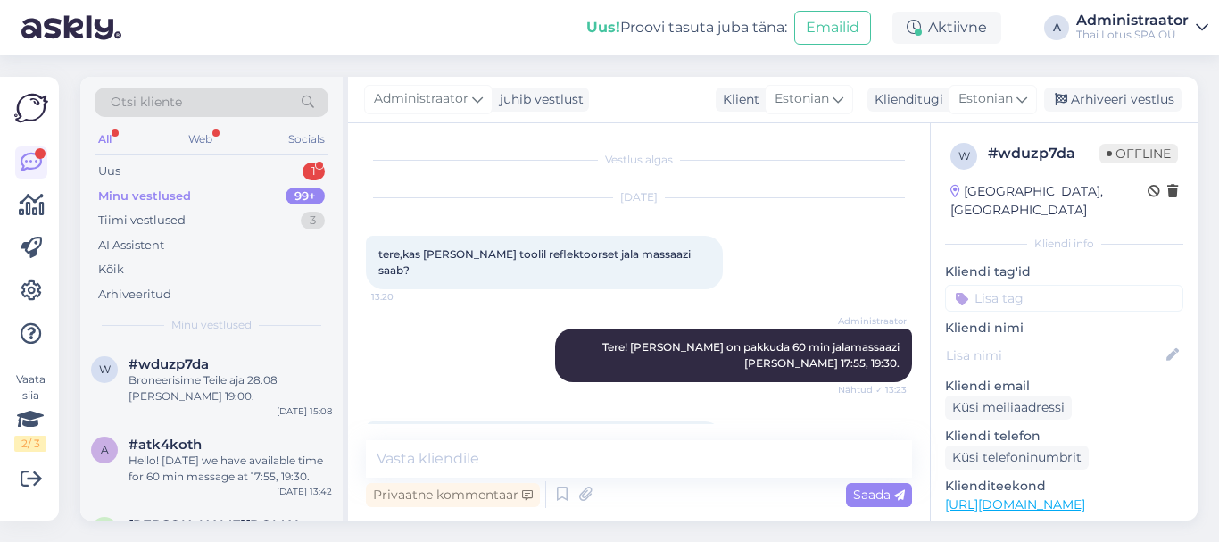 This screenshot has height=542, width=1219. Describe the element at coordinates (1043, 154) in the screenshot. I see `div: # wduzp7da` at that location.